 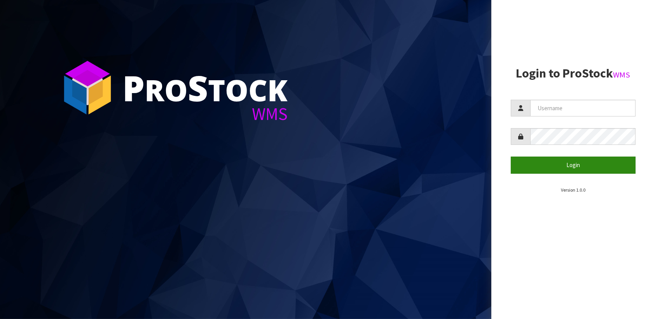 I want to click on div: ro tock, so click(x=205, y=88).